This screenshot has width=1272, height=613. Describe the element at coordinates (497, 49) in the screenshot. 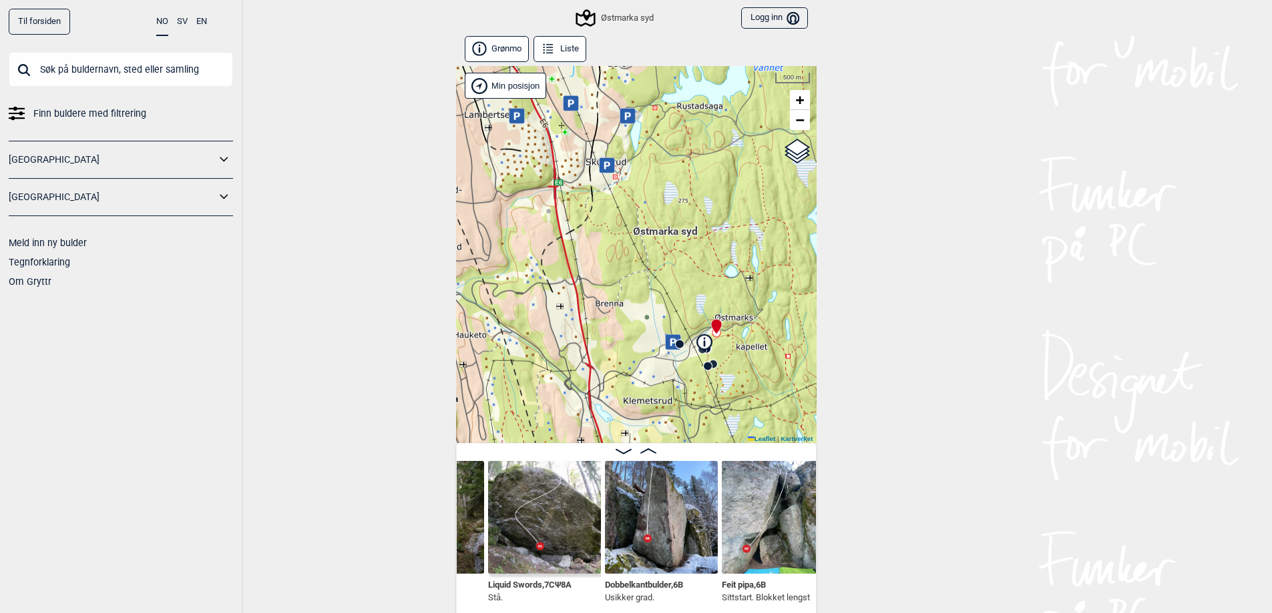

I see `button: Grønmo` at that location.